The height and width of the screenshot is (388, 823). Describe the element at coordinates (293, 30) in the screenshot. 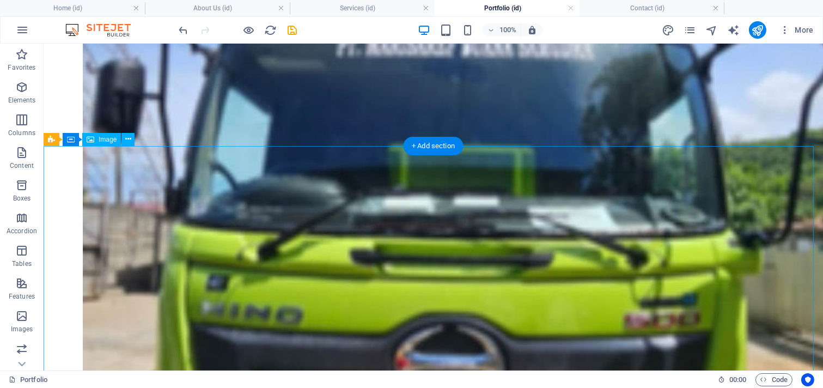

I see `button: save` at that location.